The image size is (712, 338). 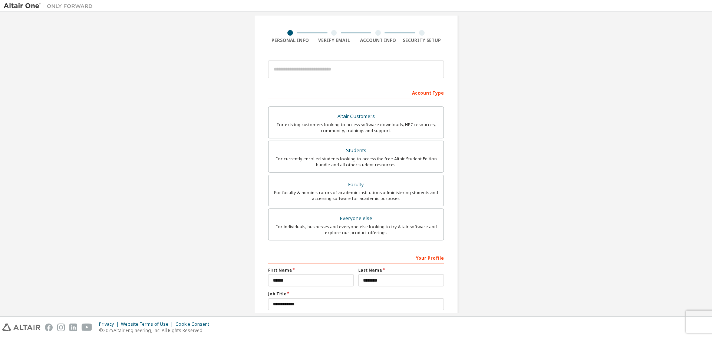 What do you see at coordinates (61, 327) in the screenshot?
I see `img: instagram.svg` at bounding box center [61, 327].